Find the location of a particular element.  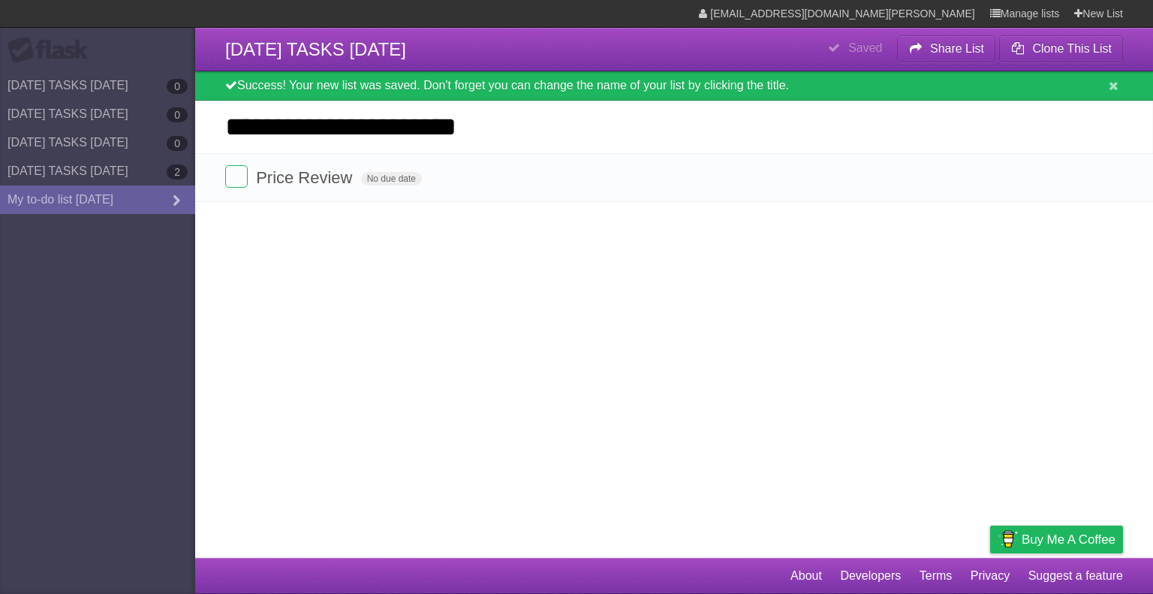

a: Privacy is located at coordinates (990, 576).